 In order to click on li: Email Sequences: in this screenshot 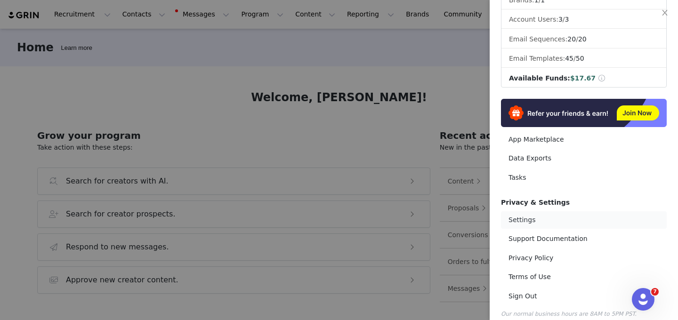, I will do `click(583, 40)`.